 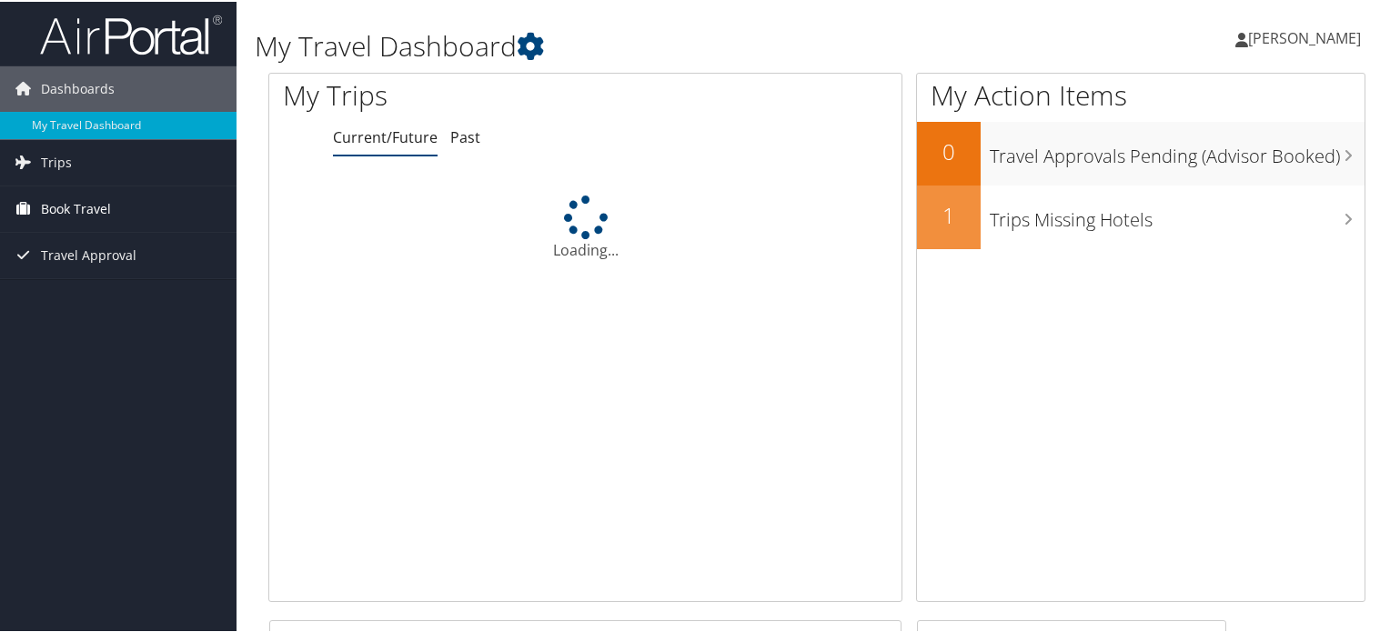 What do you see at coordinates (56, 161) in the screenshot?
I see `span: Trips` at bounding box center [56, 161].